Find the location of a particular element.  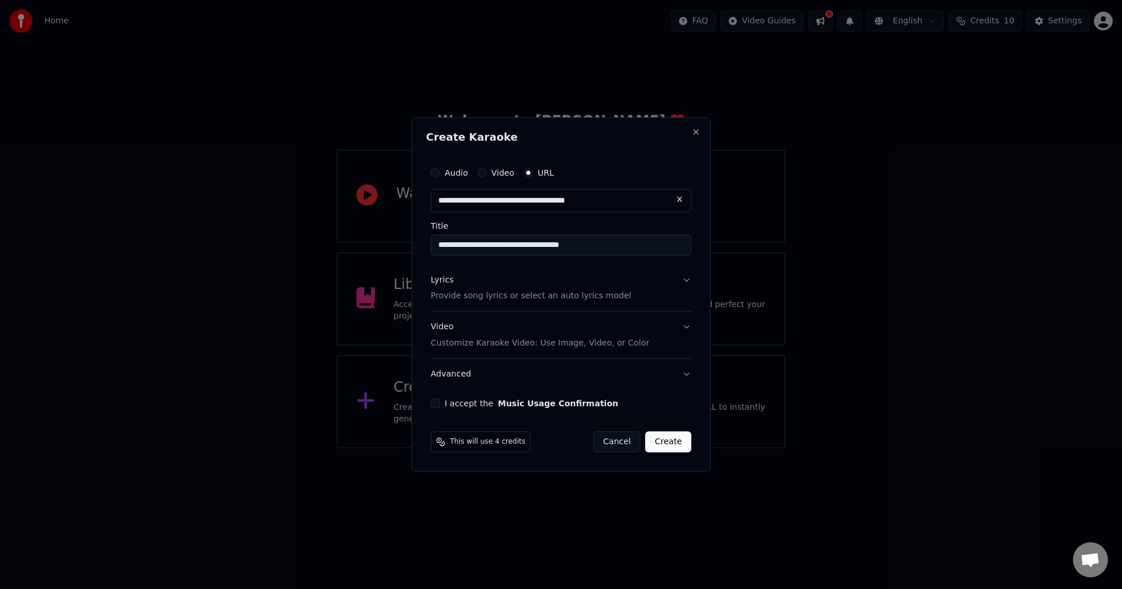

button: Cancel is located at coordinates (616, 442).